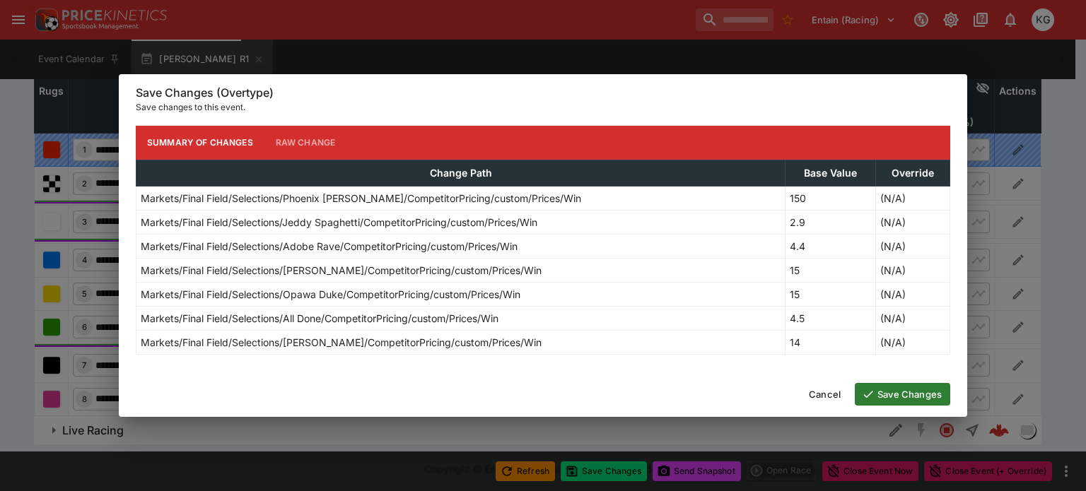  What do you see at coordinates (200, 143) in the screenshot?
I see `button: Summary of Changes` at bounding box center [200, 143].